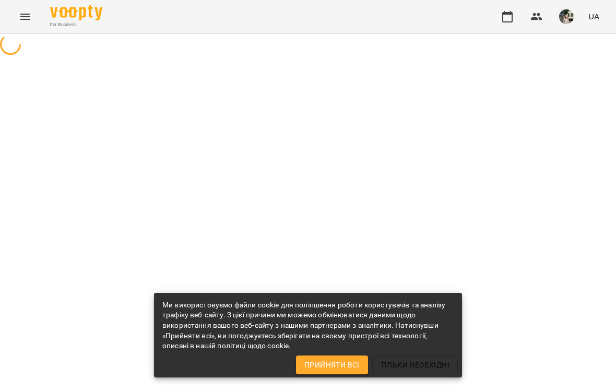 Image resolution: width=616 pixels, height=390 pixels. I want to click on img: cf4d6eb83d031974aacf3fedae7611bc.jpeg, so click(567, 17).